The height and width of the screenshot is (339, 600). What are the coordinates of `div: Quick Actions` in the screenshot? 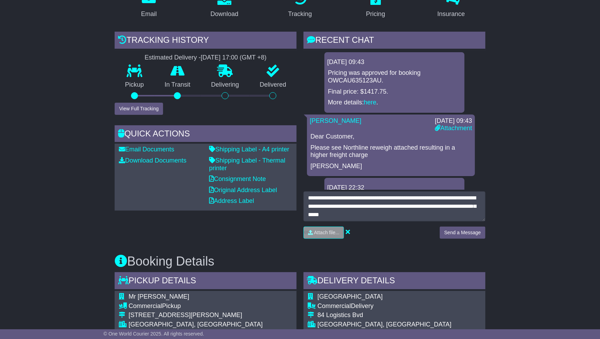 It's located at (206, 135).